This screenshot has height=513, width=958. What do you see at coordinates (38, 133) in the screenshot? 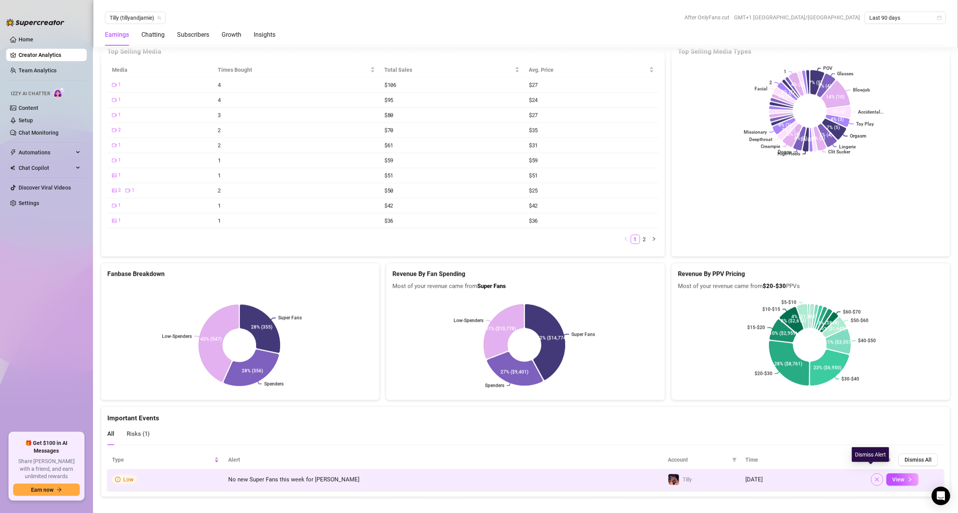
I see `a: Chat Monitoring` at bounding box center [38, 133].